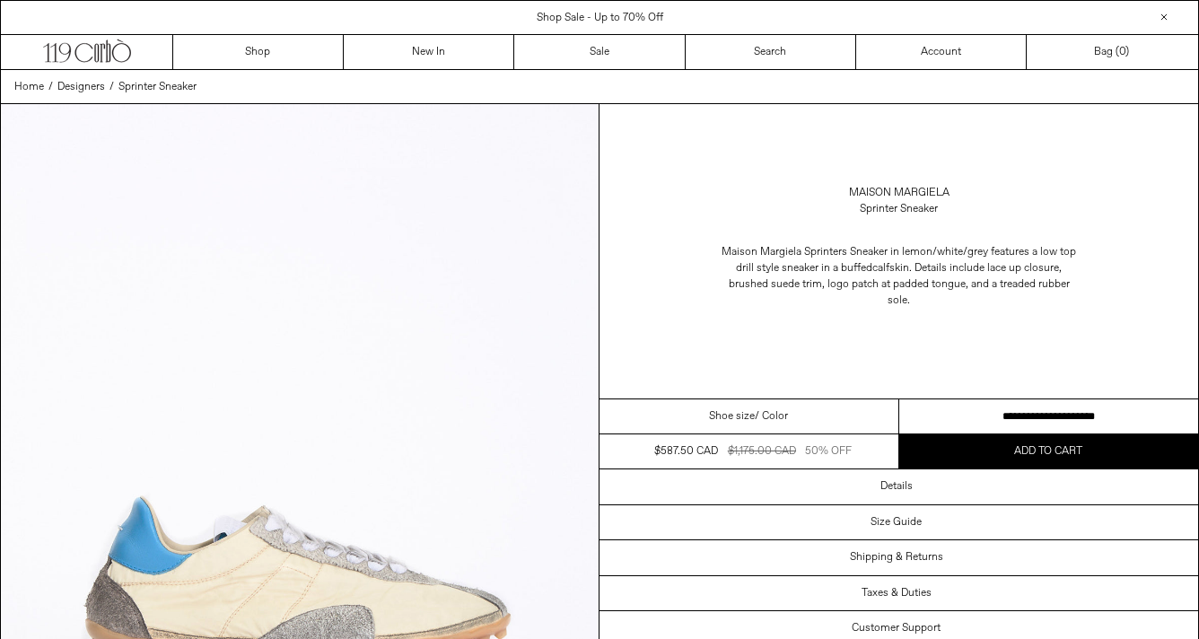 This screenshot has width=1199, height=639. Describe the element at coordinates (1048, 451) in the screenshot. I see `span: Add to cart` at that location.